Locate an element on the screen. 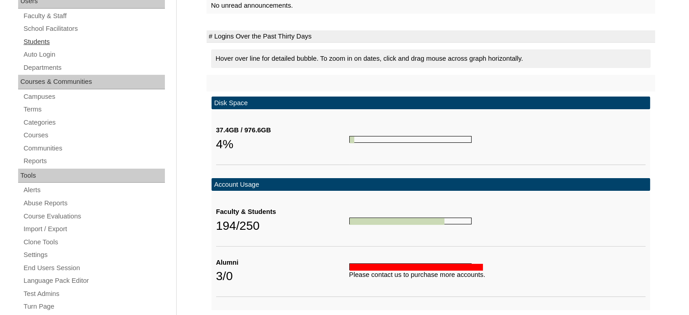  a: Abuse Reports is located at coordinates (94, 203).